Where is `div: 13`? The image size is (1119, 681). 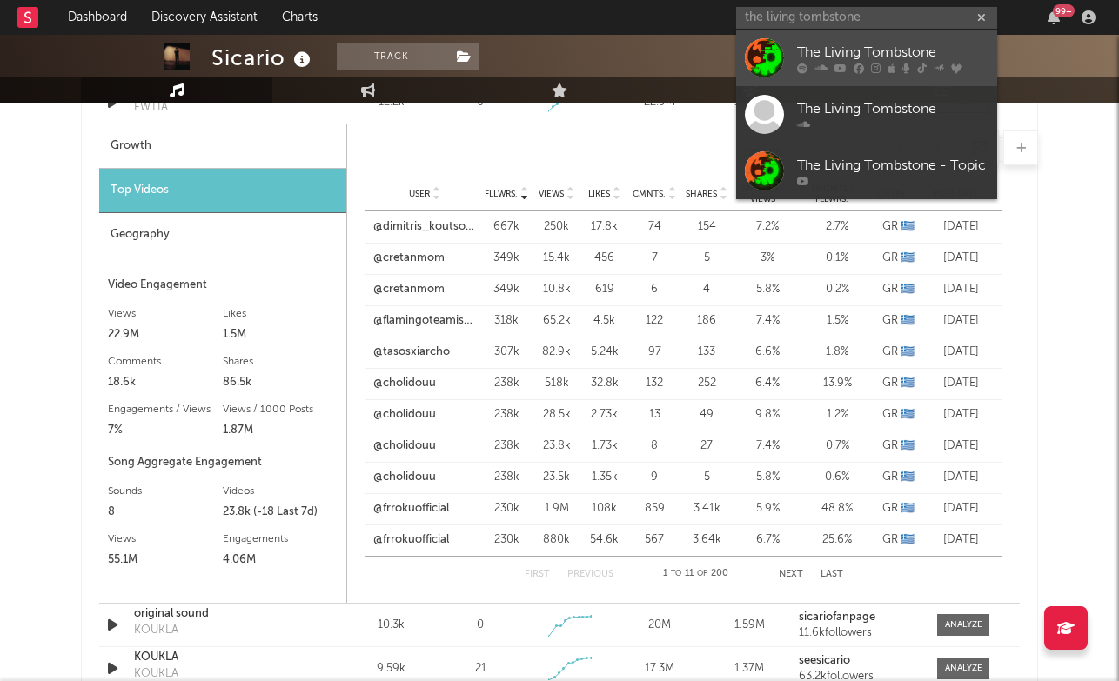
div: 13 is located at coordinates (654, 415).